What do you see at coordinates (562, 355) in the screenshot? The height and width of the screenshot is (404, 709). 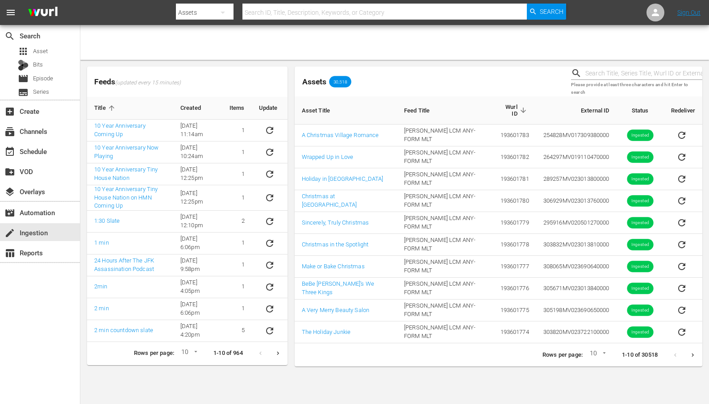 I see `p: Rows per page:` at bounding box center [562, 355].